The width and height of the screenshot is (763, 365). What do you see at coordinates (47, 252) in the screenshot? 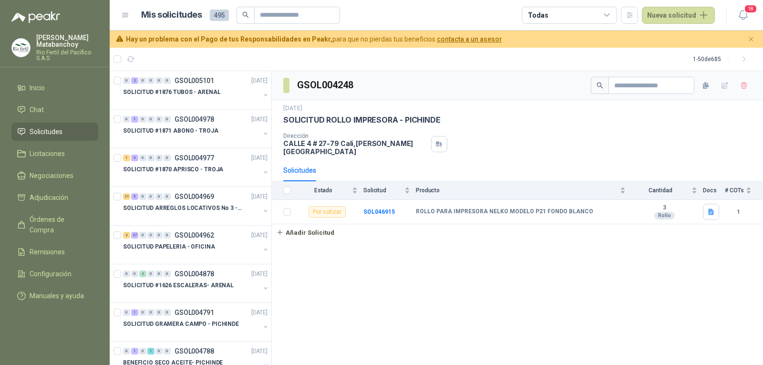
I see `span: Remisiones` at bounding box center [47, 252].